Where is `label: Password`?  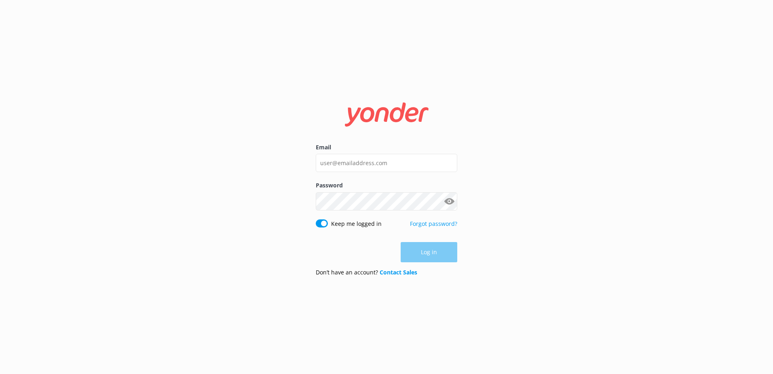 label: Password is located at coordinates (387, 185).